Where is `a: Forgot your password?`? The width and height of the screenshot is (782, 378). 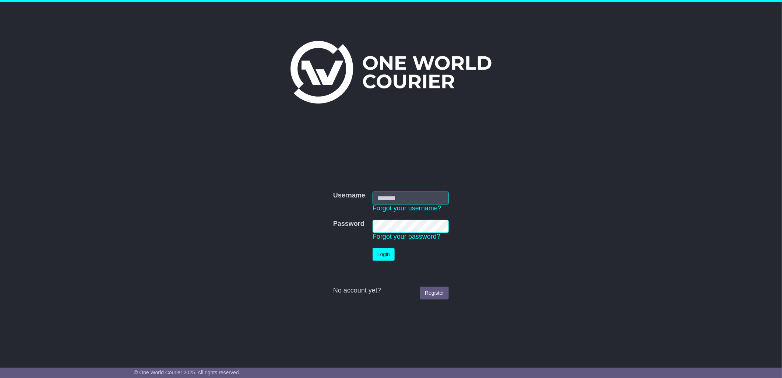 a: Forgot your password? is located at coordinates (407, 236).